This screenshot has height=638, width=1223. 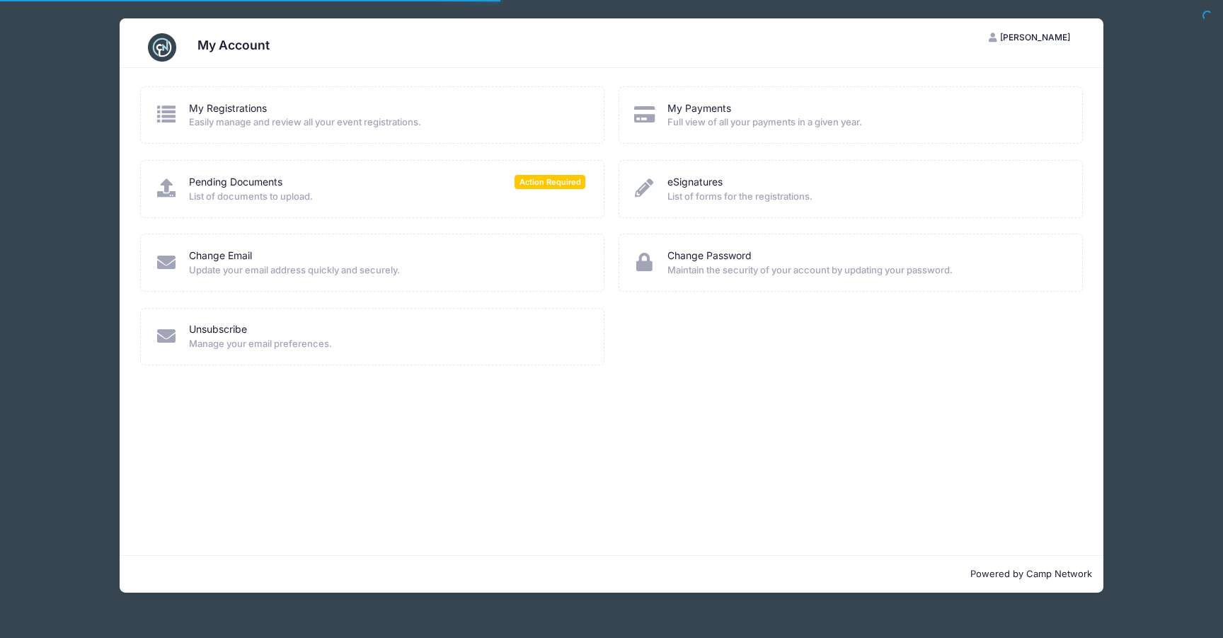 What do you see at coordinates (865, 270) in the screenshot?
I see `span: Maintain the security of your account by updating your password.` at bounding box center [865, 270].